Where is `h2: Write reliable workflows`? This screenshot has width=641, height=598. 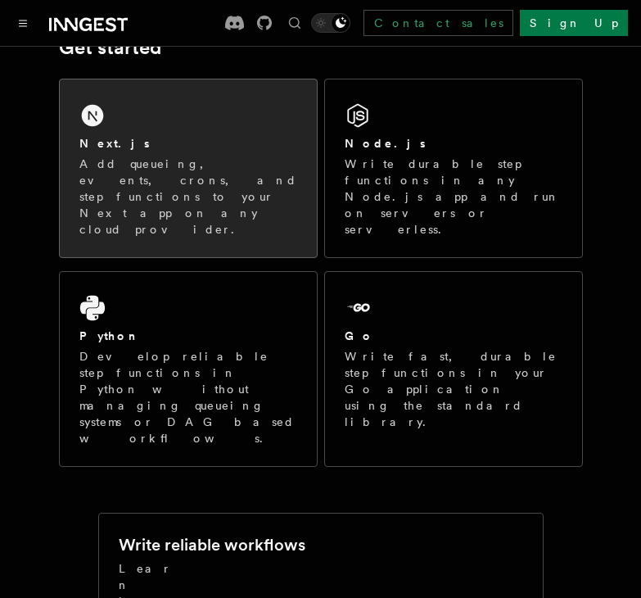 h2: Write reliable workflows is located at coordinates (212, 544).